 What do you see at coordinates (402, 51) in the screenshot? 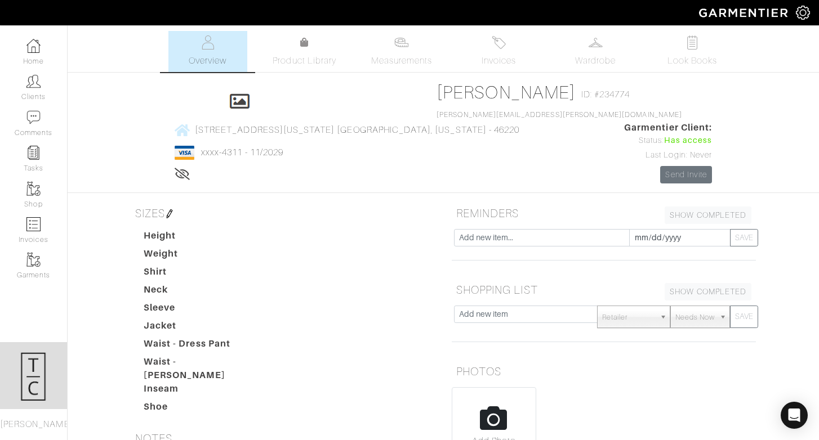
I see `a: Measurements` at bounding box center [402, 51].